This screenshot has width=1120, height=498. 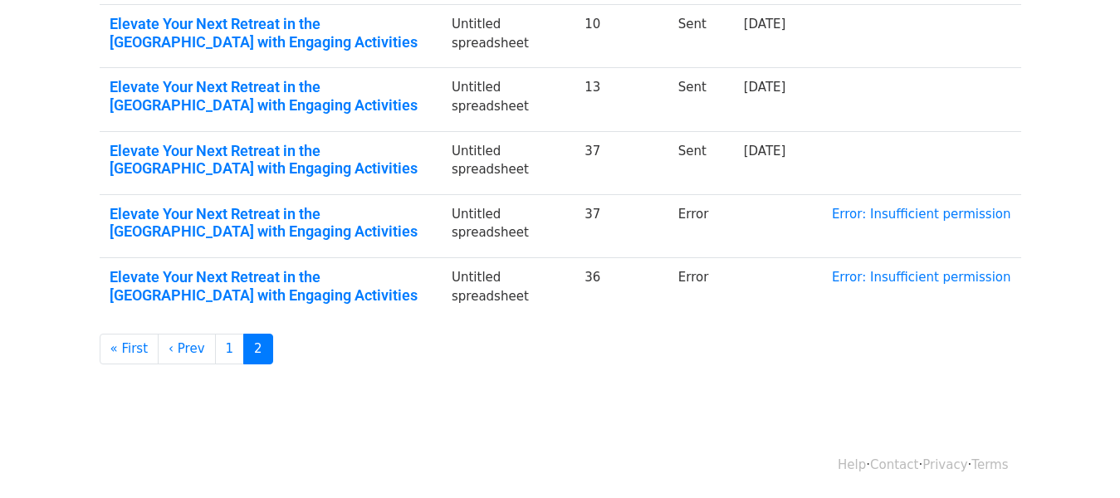 I want to click on td: 36, so click(x=621, y=290).